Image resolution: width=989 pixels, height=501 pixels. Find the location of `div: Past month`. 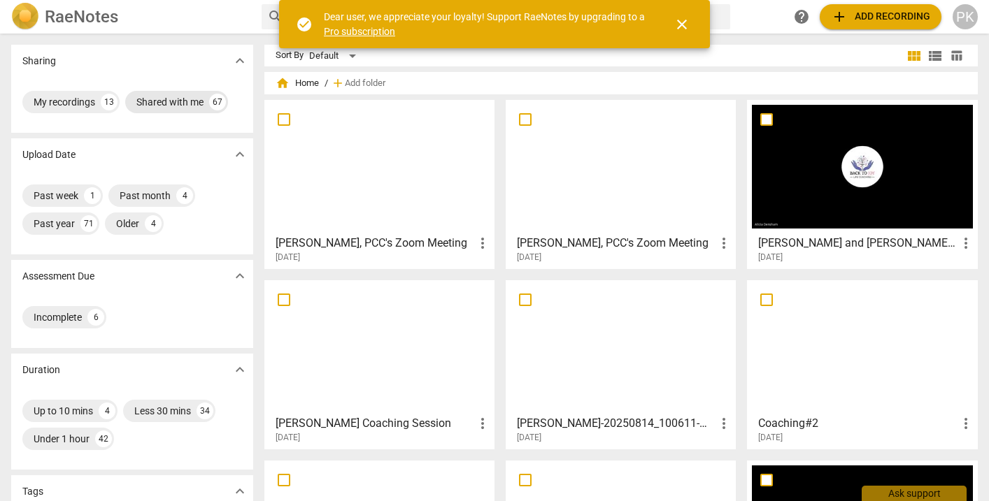

div: Past month is located at coordinates (145, 196).